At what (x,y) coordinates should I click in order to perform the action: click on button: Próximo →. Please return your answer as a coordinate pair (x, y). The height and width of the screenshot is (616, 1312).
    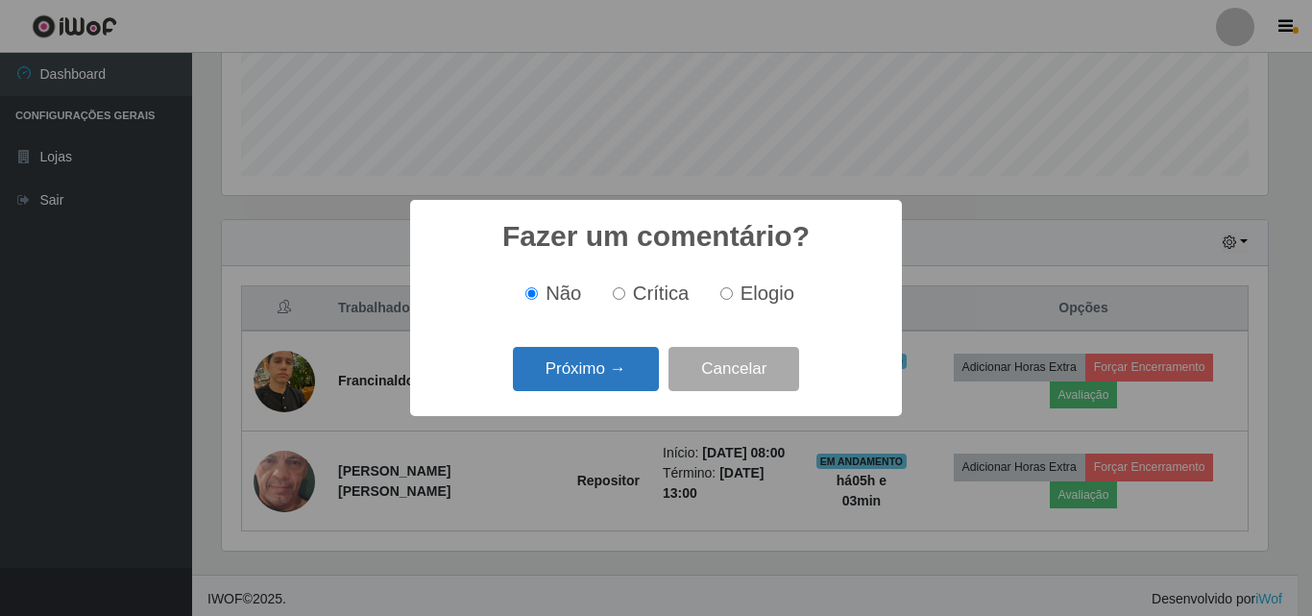
    Looking at the image, I should click on (586, 369).